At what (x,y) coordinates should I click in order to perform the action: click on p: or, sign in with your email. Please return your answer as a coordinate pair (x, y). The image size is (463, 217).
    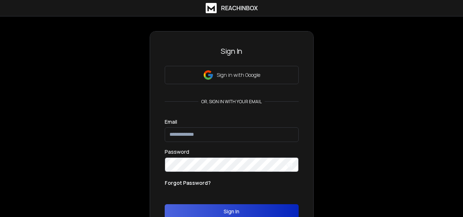
    Looking at the image, I should click on (231, 102).